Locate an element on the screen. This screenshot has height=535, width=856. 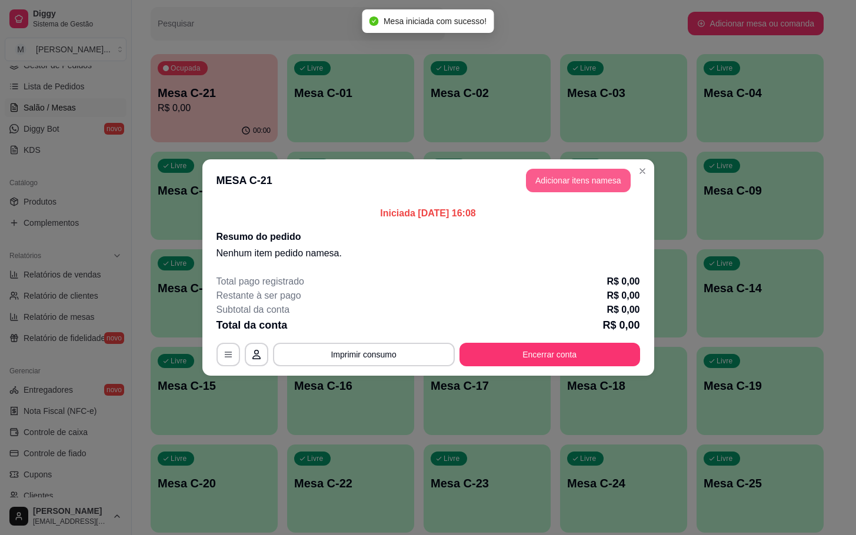
button: Imprimir consumo is located at coordinates (364, 355).